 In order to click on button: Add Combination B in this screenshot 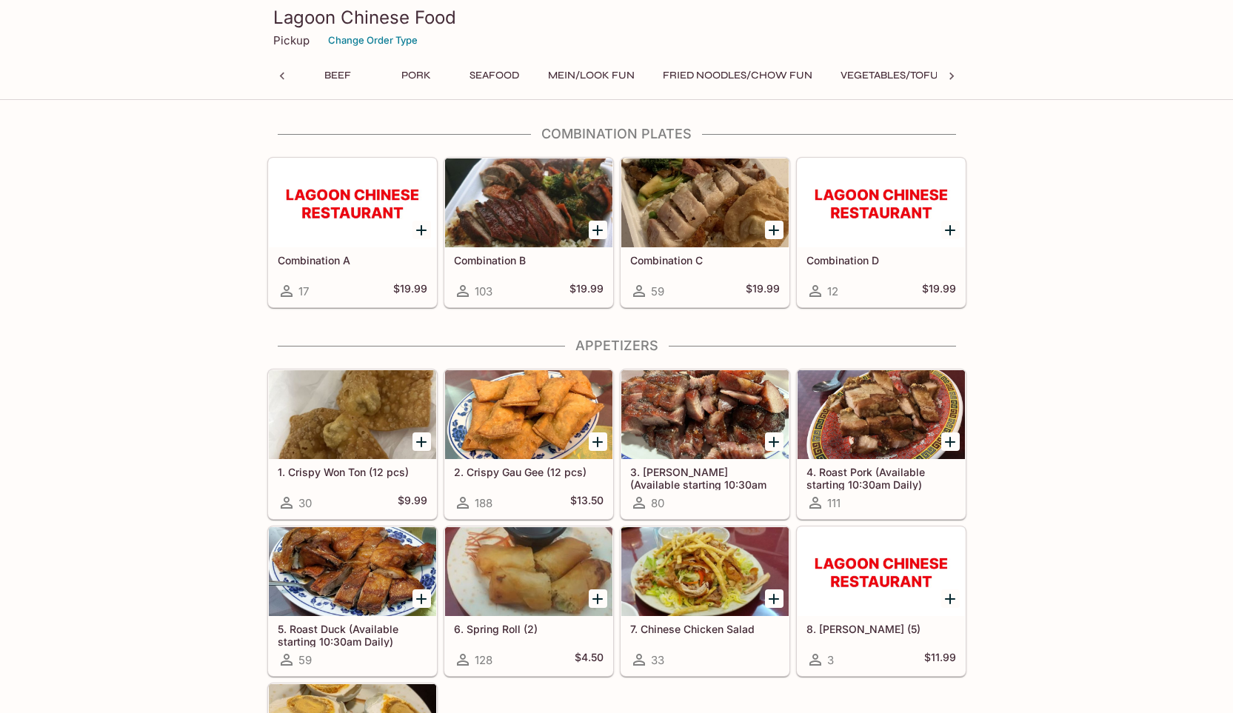, I will do `click(598, 230)`.